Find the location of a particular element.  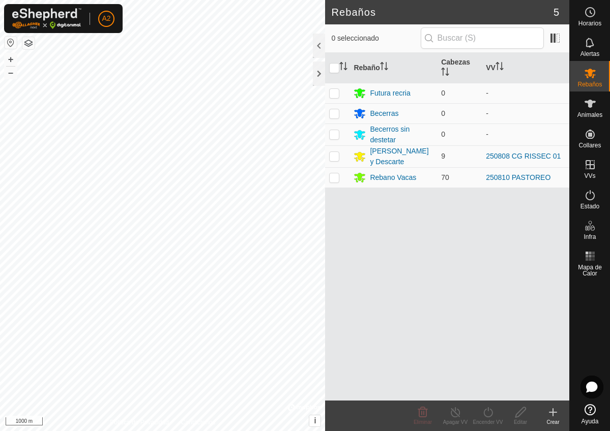

span: A2 is located at coordinates (106, 18).